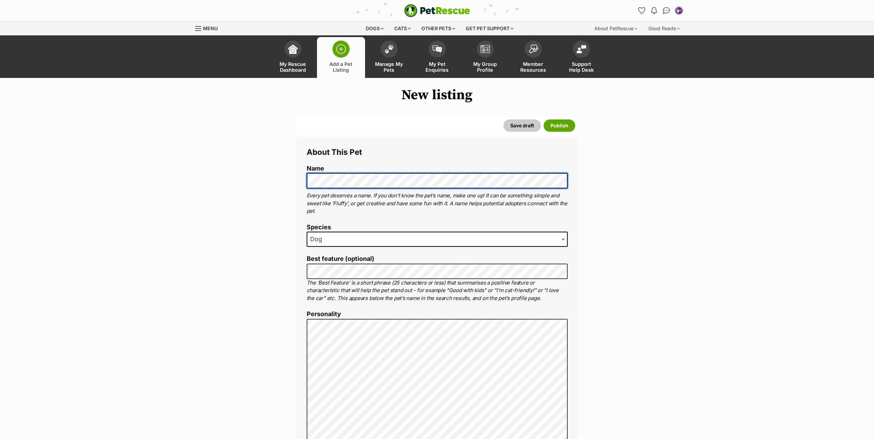  I want to click on p: Every pet deserves a name. If you don’t know the pet’s name, make one up! It can be something sim..., so click(437, 204).